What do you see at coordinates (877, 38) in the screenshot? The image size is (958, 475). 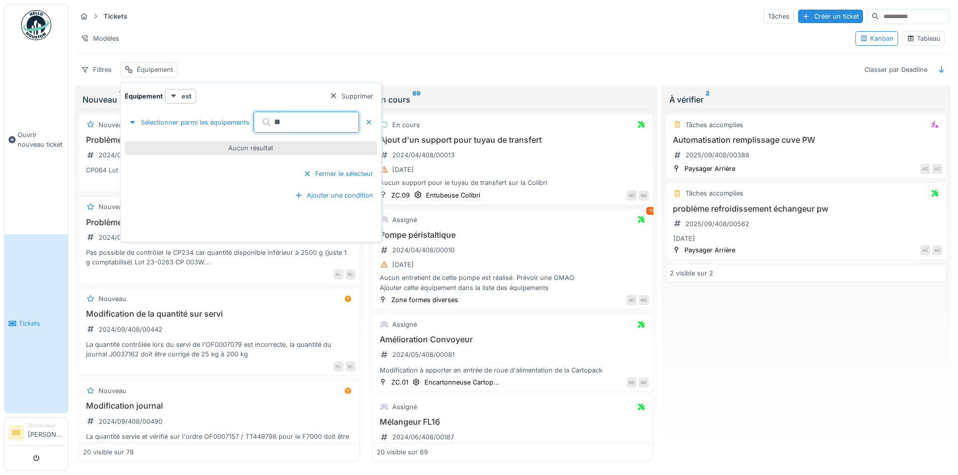 I see `div: Kanban` at bounding box center [877, 38].